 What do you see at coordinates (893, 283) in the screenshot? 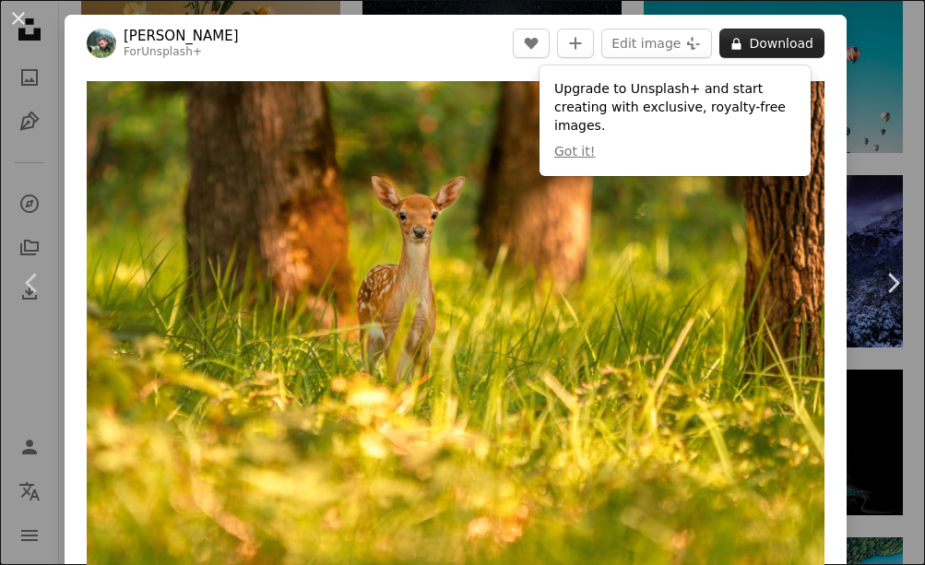
I see `a: Next` at bounding box center [893, 283].